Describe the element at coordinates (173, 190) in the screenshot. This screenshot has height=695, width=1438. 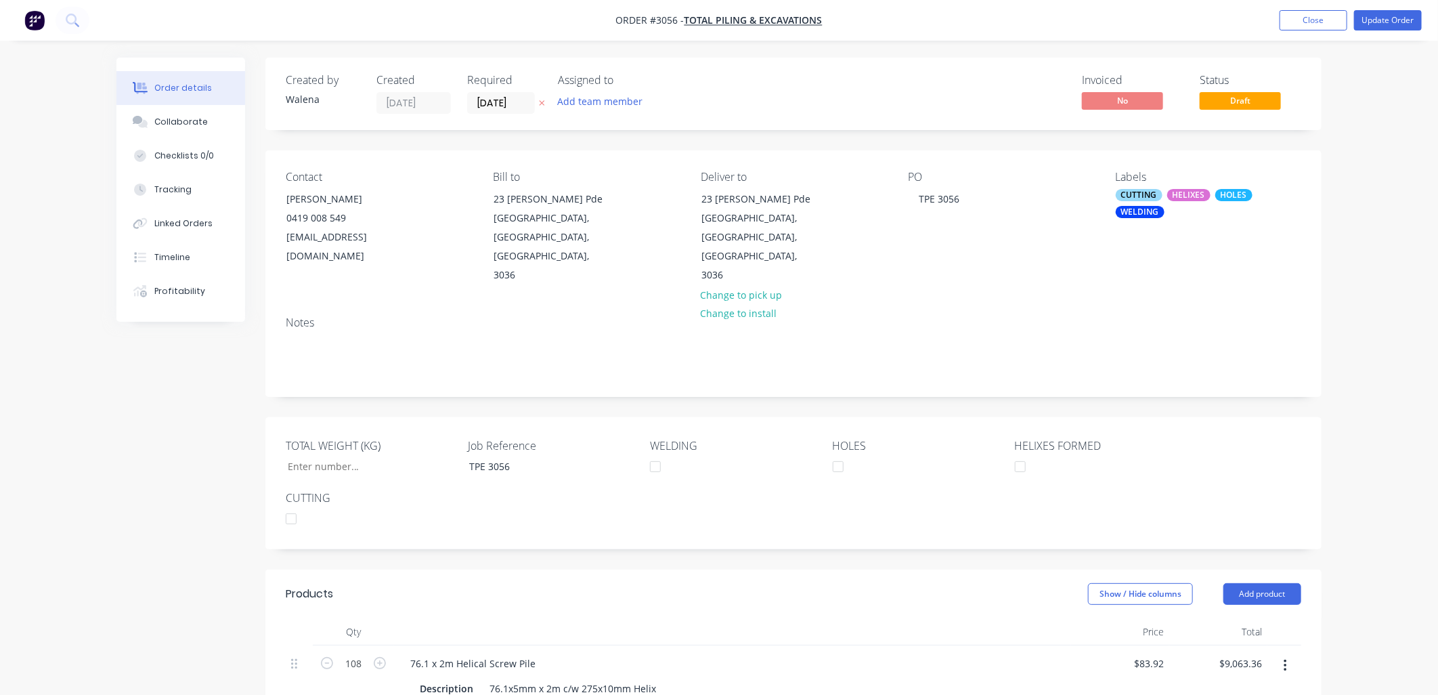
I see `div: Tracking` at that location.